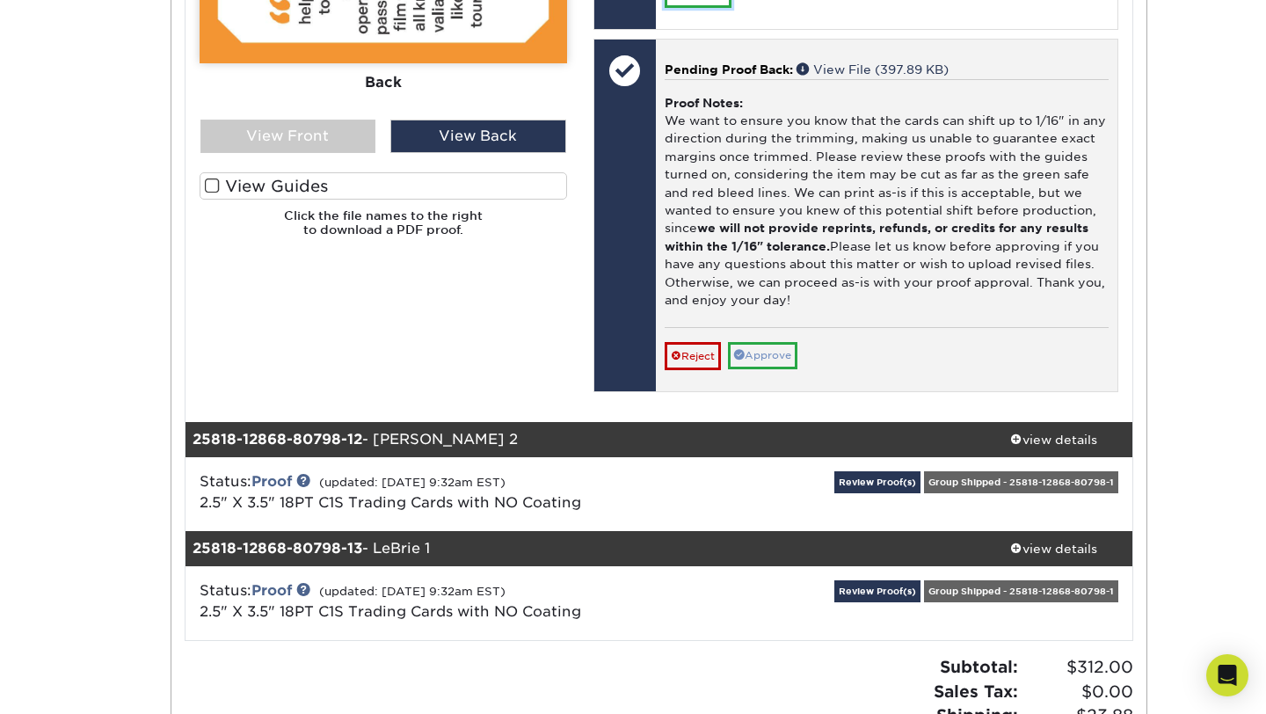  I want to click on div: - LeBrie 1, so click(580, 549).